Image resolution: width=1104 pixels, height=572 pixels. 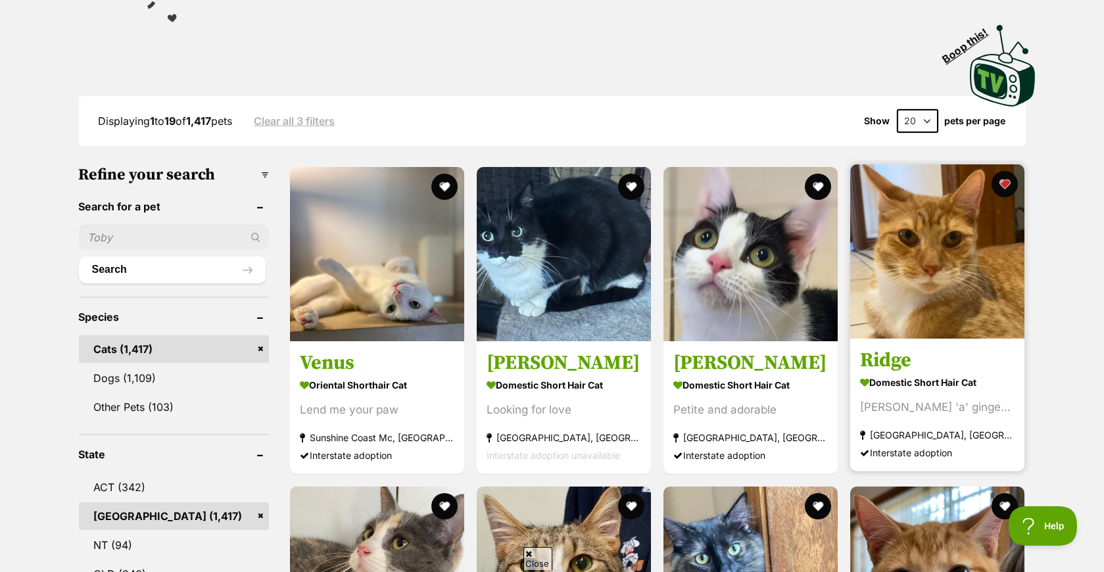 I want to click on strong: Oriental Shorthair Cat, so click(x=377, y=385).